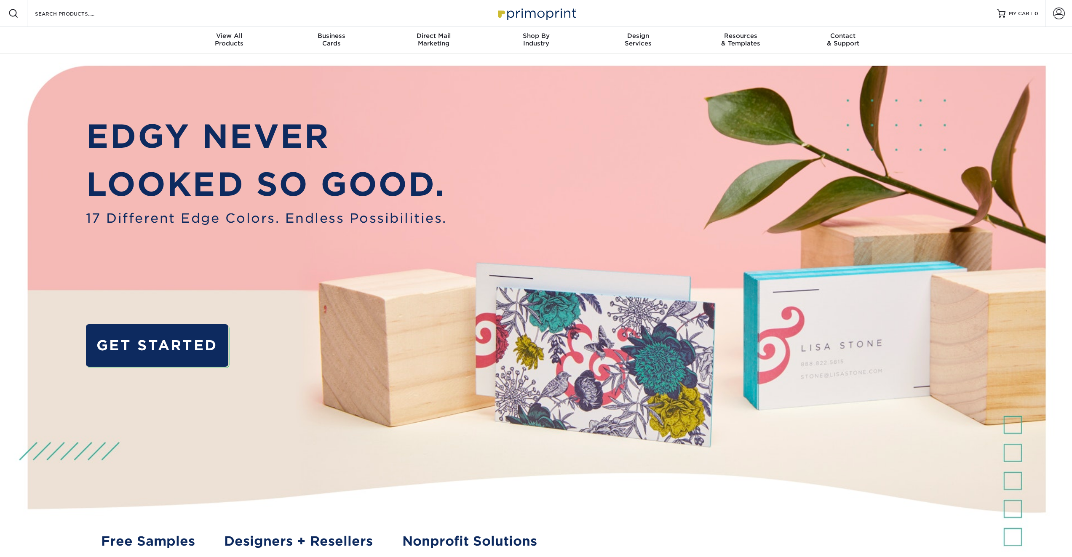 The height and width of the screenshot is (557, 1072). Describe the element at coordinates (266, 136) in the screenshot. I see `p: EDGY NEVER` at that location.